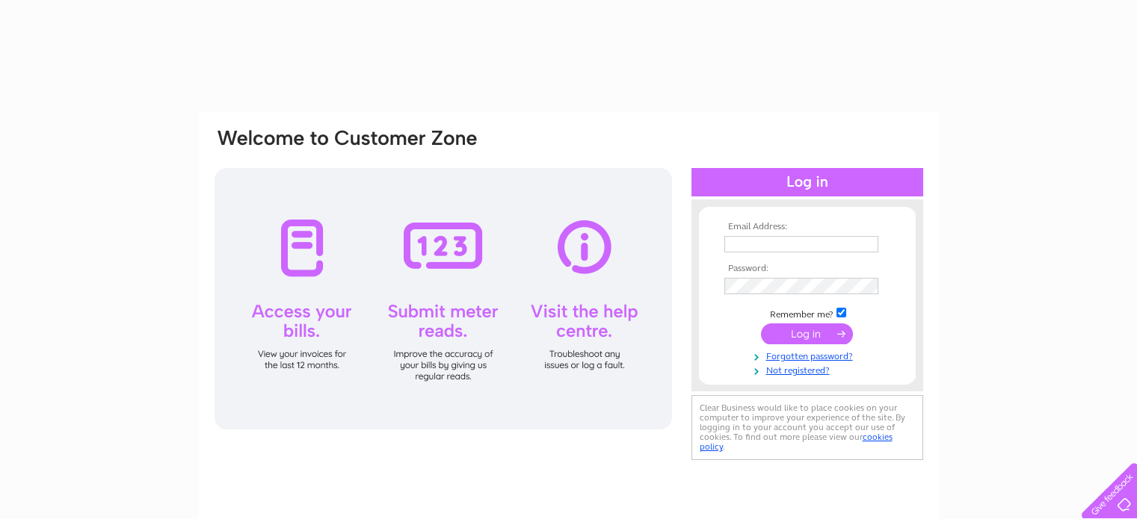  I want to click on td: Remember me?, so click(807, 313).